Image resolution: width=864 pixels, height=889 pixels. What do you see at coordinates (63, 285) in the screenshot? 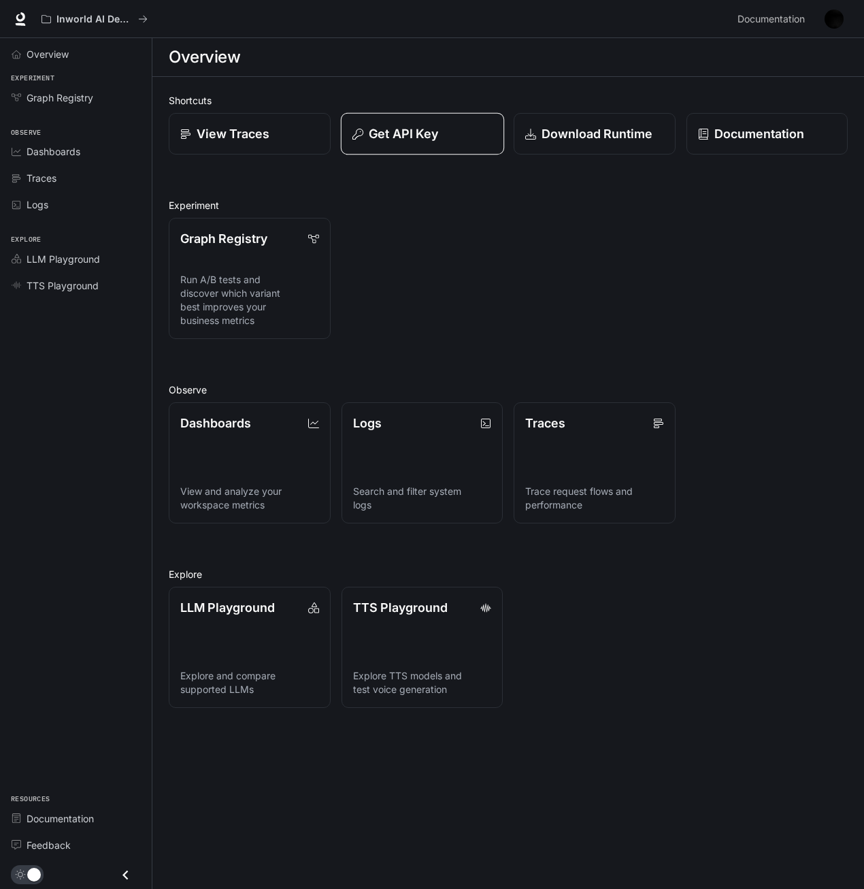
I see `span: TTS Playground` at bounding box center [63, 285].